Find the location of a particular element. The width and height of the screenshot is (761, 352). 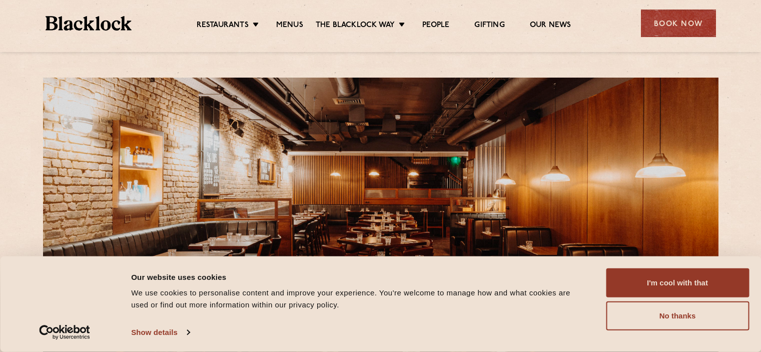

a: Menus is located at coordinates (290, 26).